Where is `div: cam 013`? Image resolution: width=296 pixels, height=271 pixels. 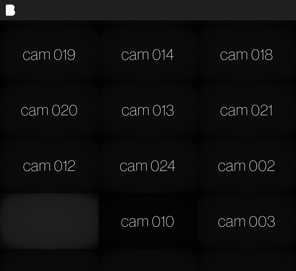 div: cam 013 is located at coordinates (148, 109).